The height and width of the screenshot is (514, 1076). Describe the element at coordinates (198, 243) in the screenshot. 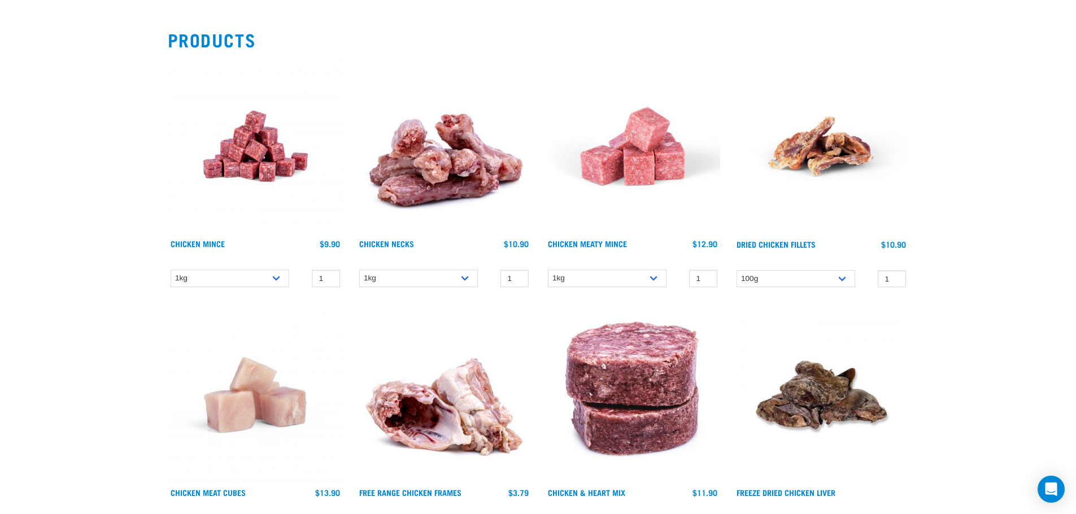

I see `a: Chicken Mince` at that location.